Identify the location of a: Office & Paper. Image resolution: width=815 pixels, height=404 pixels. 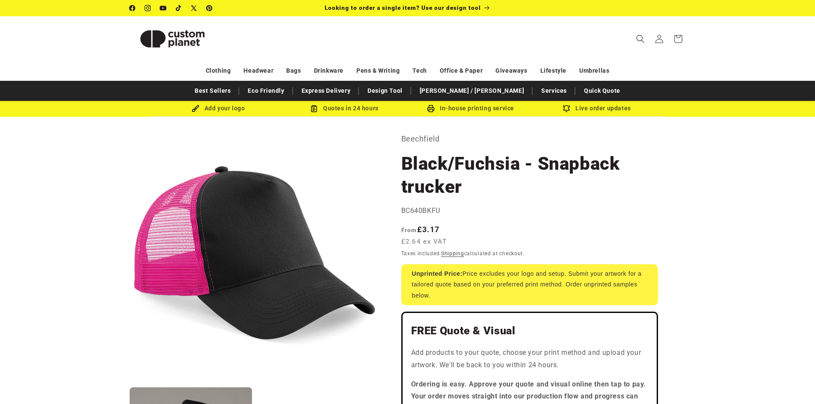
(461, 71).